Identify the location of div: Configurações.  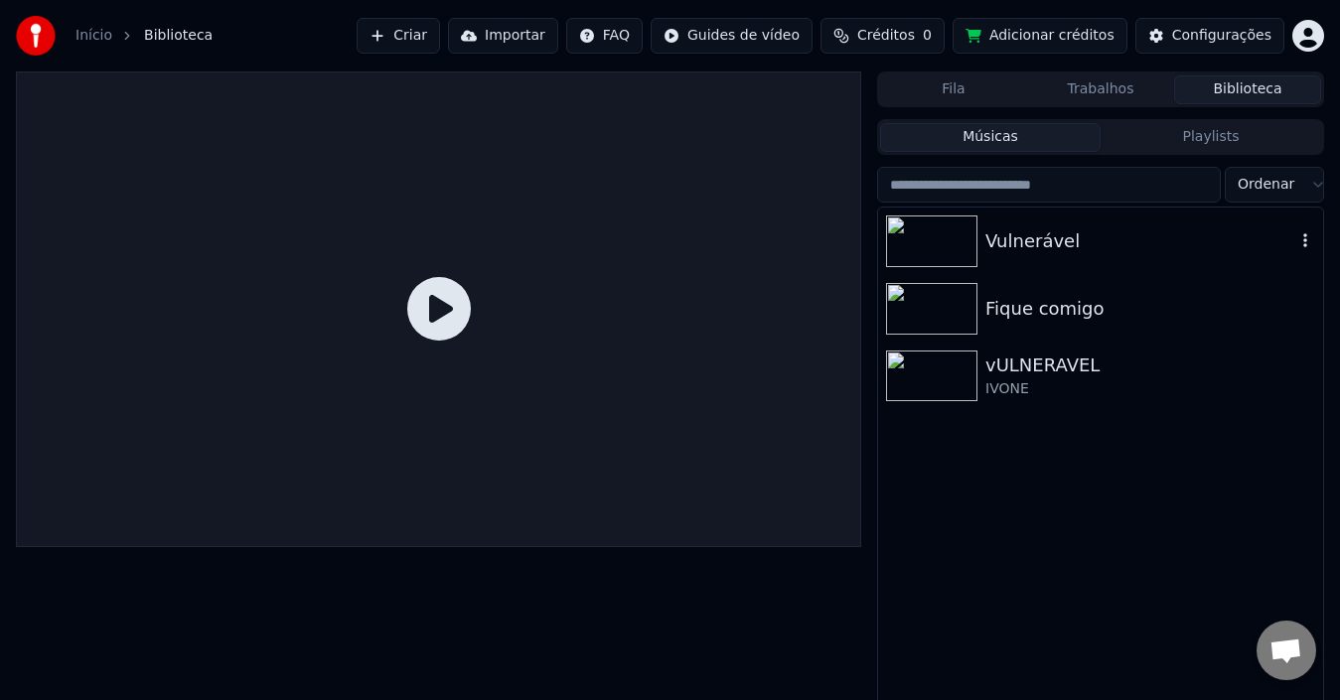
(1222, 36).